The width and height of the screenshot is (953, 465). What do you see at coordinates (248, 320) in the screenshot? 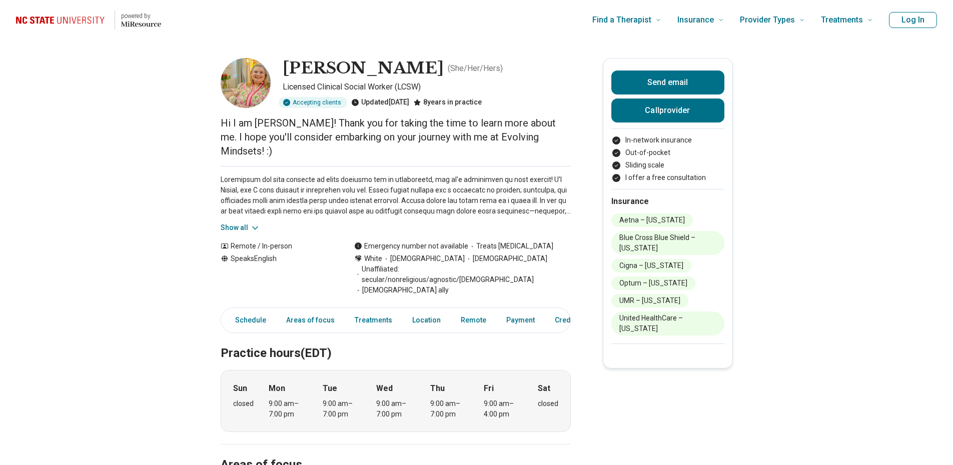
I see `a: Schedule` at bounding box center [248, 320].